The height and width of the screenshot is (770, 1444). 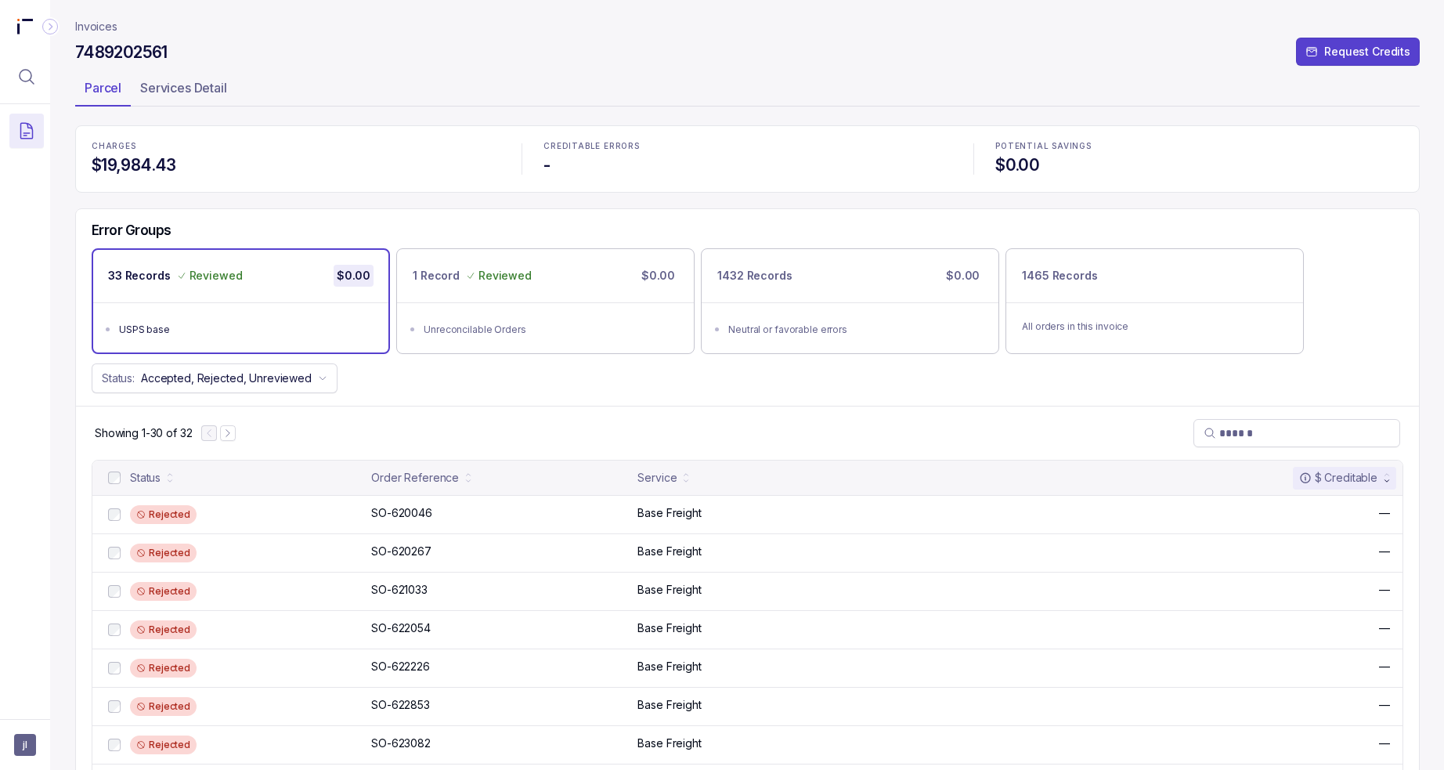 I want to click on p: Services Detail, so click(x=183, y=88).